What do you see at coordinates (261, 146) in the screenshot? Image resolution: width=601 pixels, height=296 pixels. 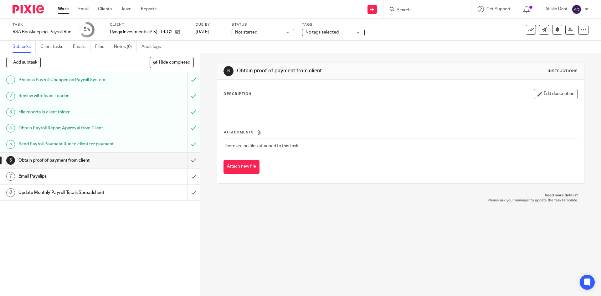 I see `span: There are no files attached to this task.` at bounding box center [261, 146].